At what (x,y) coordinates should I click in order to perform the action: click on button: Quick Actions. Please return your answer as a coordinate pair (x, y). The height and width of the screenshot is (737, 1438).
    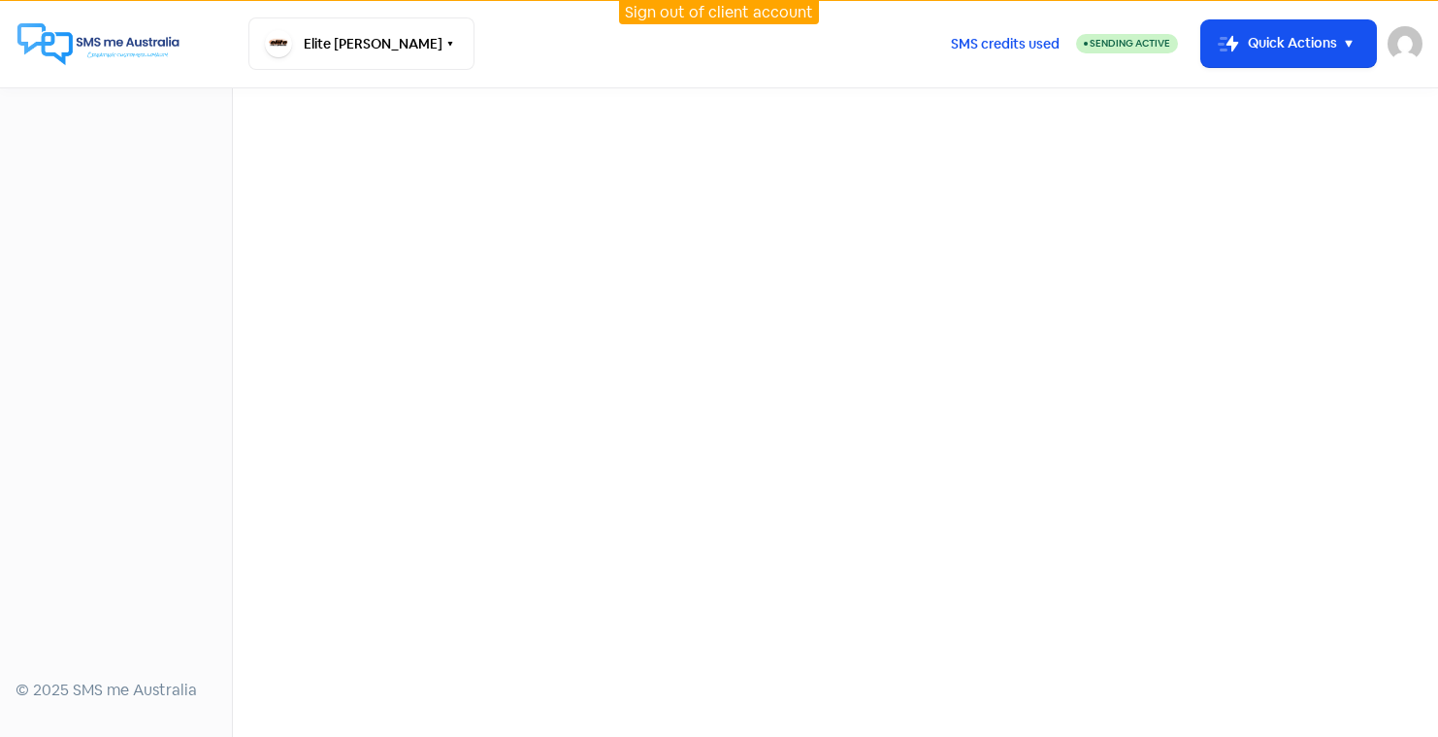
    Looking at the image, I should click on (1289, 44).